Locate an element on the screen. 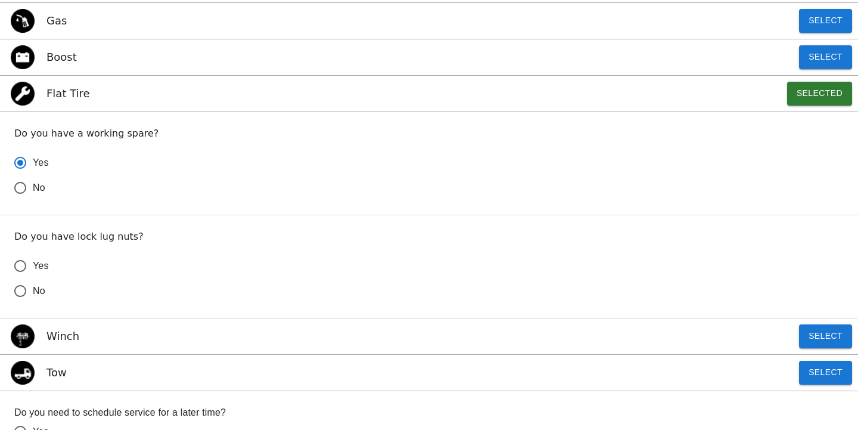  img: flat tire icon is located at coordinates (23, 94).